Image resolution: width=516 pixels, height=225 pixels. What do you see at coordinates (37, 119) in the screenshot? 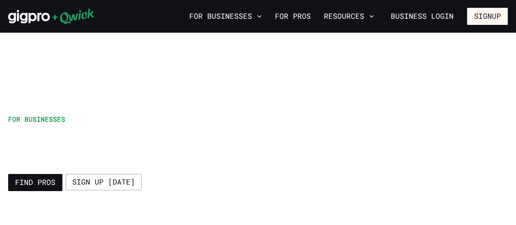
I see `span: For Businesses` at bounding box center [37, 119].